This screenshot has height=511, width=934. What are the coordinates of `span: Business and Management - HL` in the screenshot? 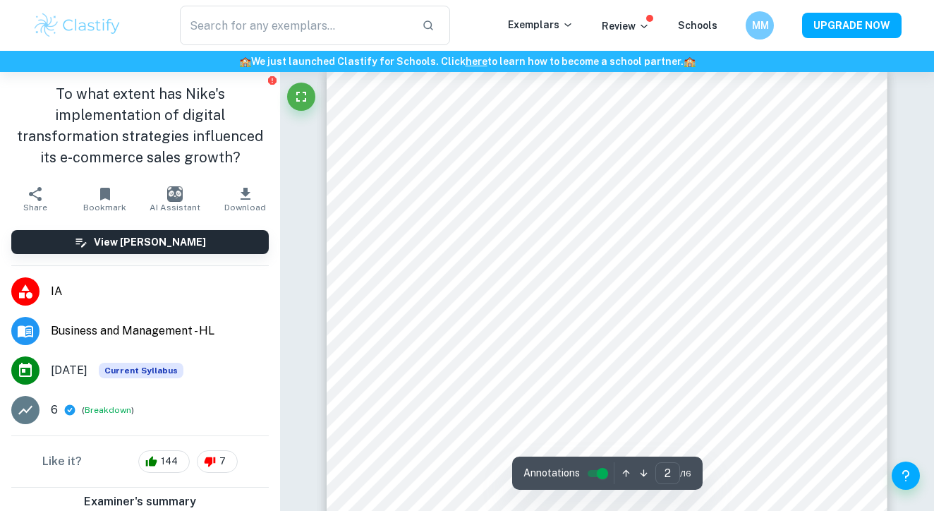 It's located at (160, 331).